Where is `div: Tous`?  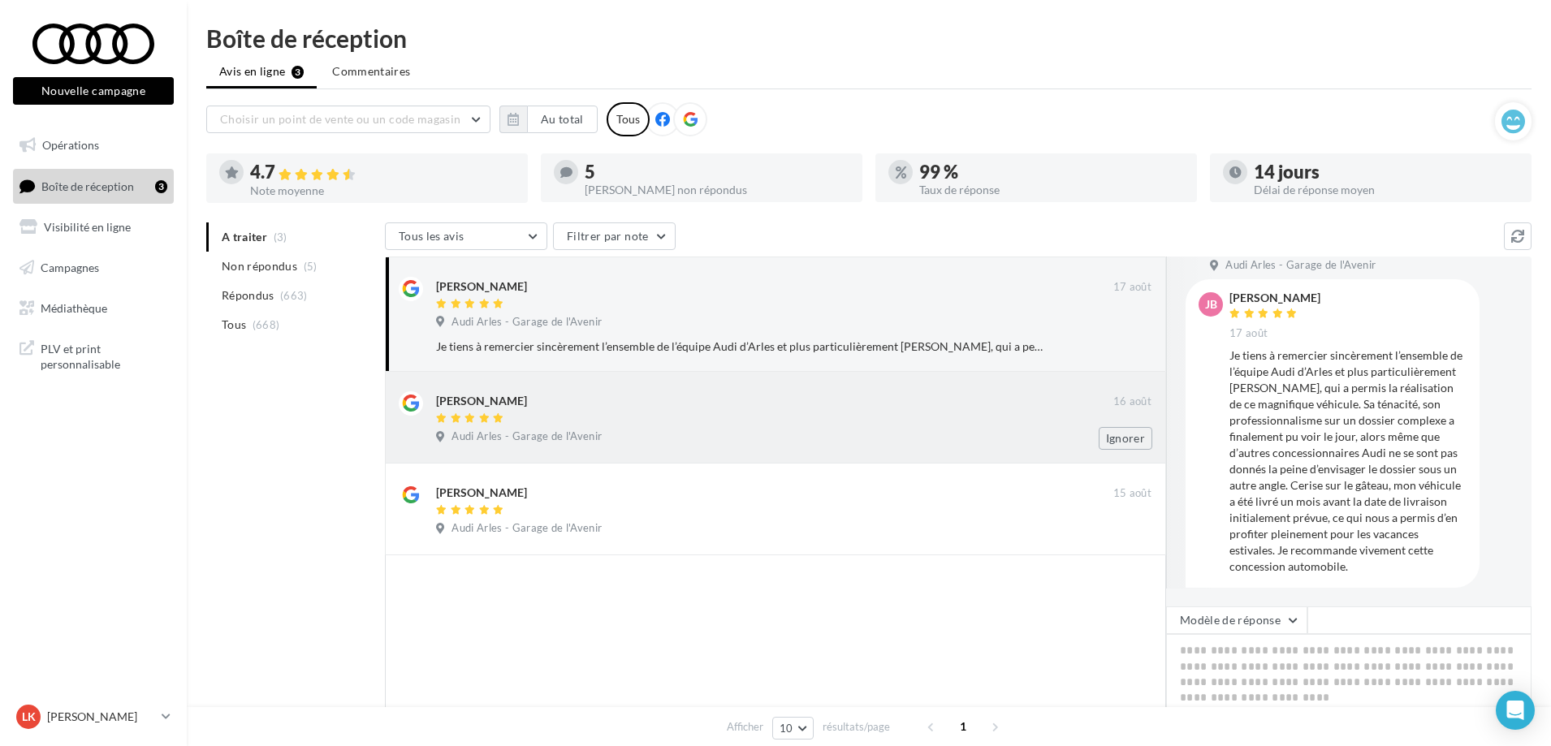 div: Tous is located at coordinates (628, 119).